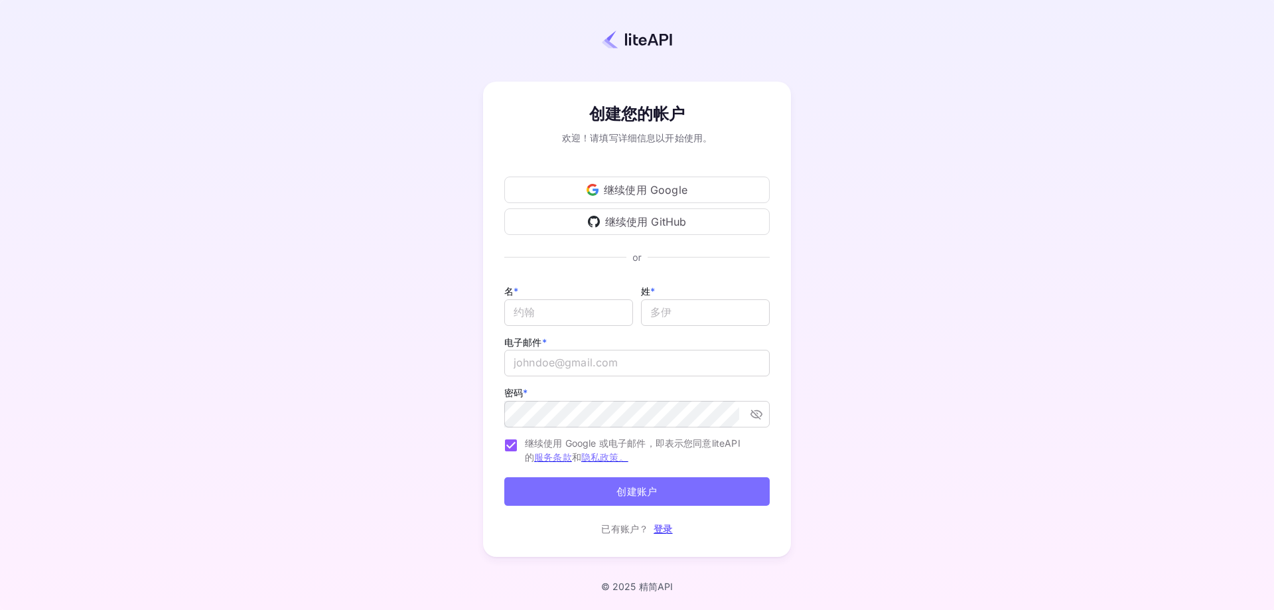  What do you see at coordinates (624, 528) in the screenshot?
I see `font: 已有账户？` at bounding box center [624, 528].